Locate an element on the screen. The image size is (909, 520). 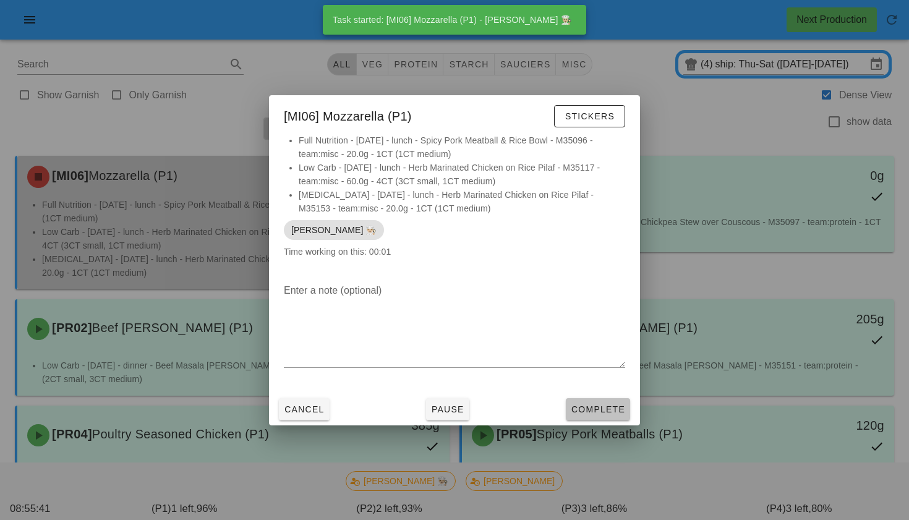
span: Pause is located at coordinates (448, 409).